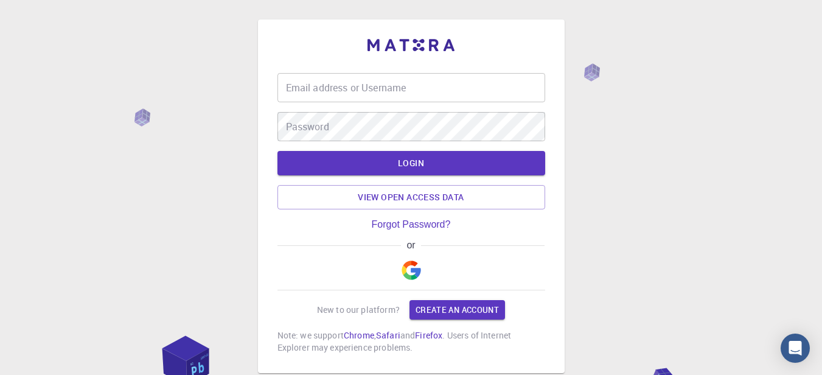  Describe the element at coordinates (411, 197) in the screenshot. I see `a: View open access data` at that location.